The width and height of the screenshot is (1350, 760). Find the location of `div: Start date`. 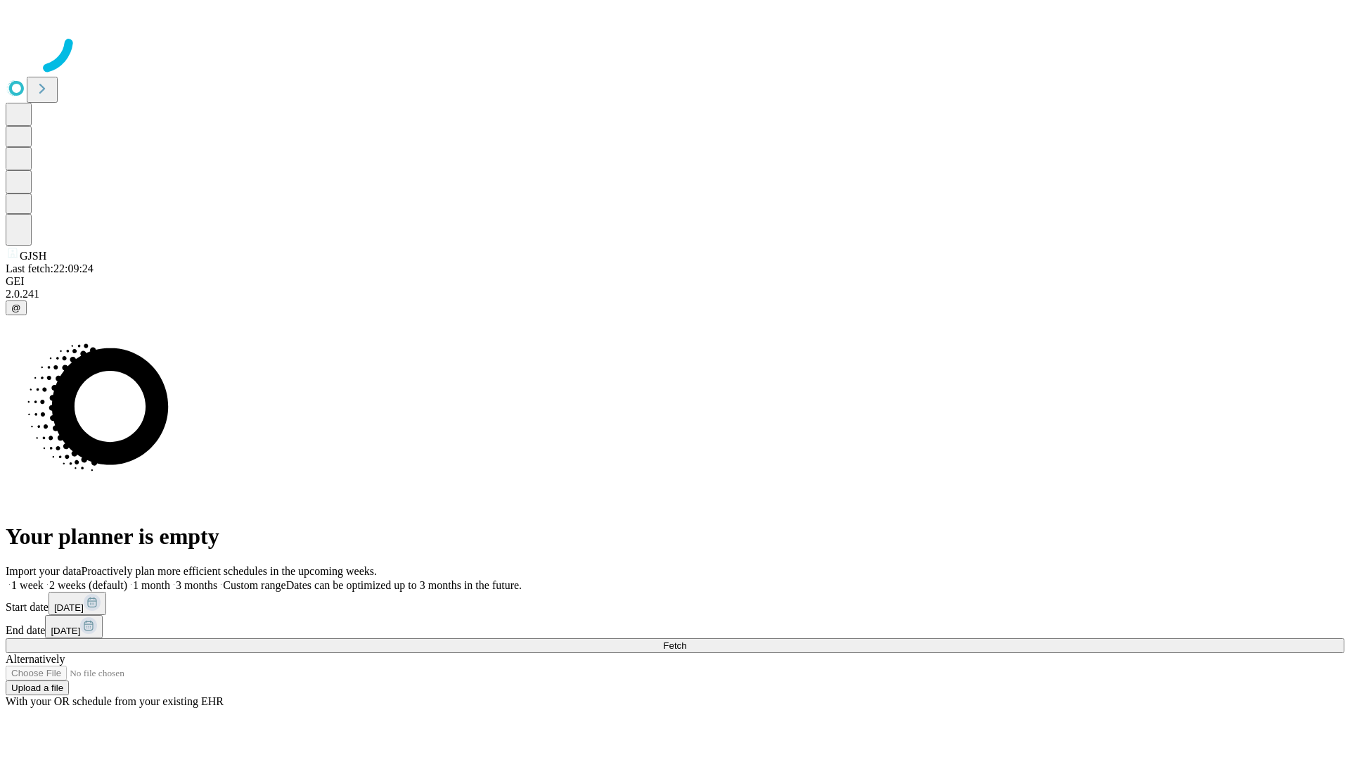

div: Start date is located at coordinates (675, 603).